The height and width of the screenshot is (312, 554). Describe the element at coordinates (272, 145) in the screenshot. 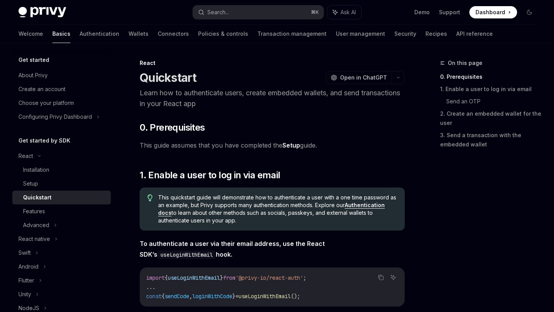

I see `span: This guide assumes that you have completed the guide.` at that location.